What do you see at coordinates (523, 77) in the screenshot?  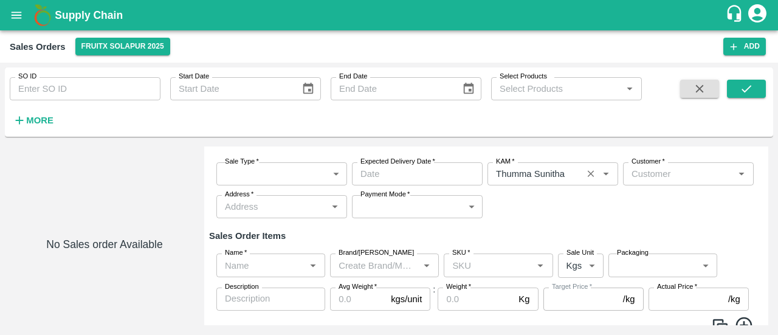 I see `label: Select Products` at bounding box center [523, 77].